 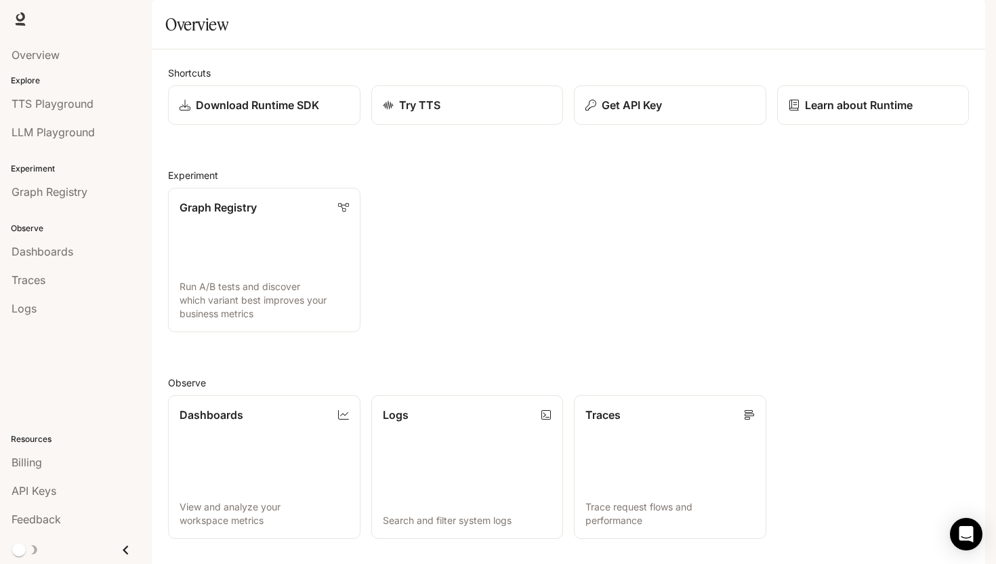 I want to click on p: Traces, so click(x=603, y=415).